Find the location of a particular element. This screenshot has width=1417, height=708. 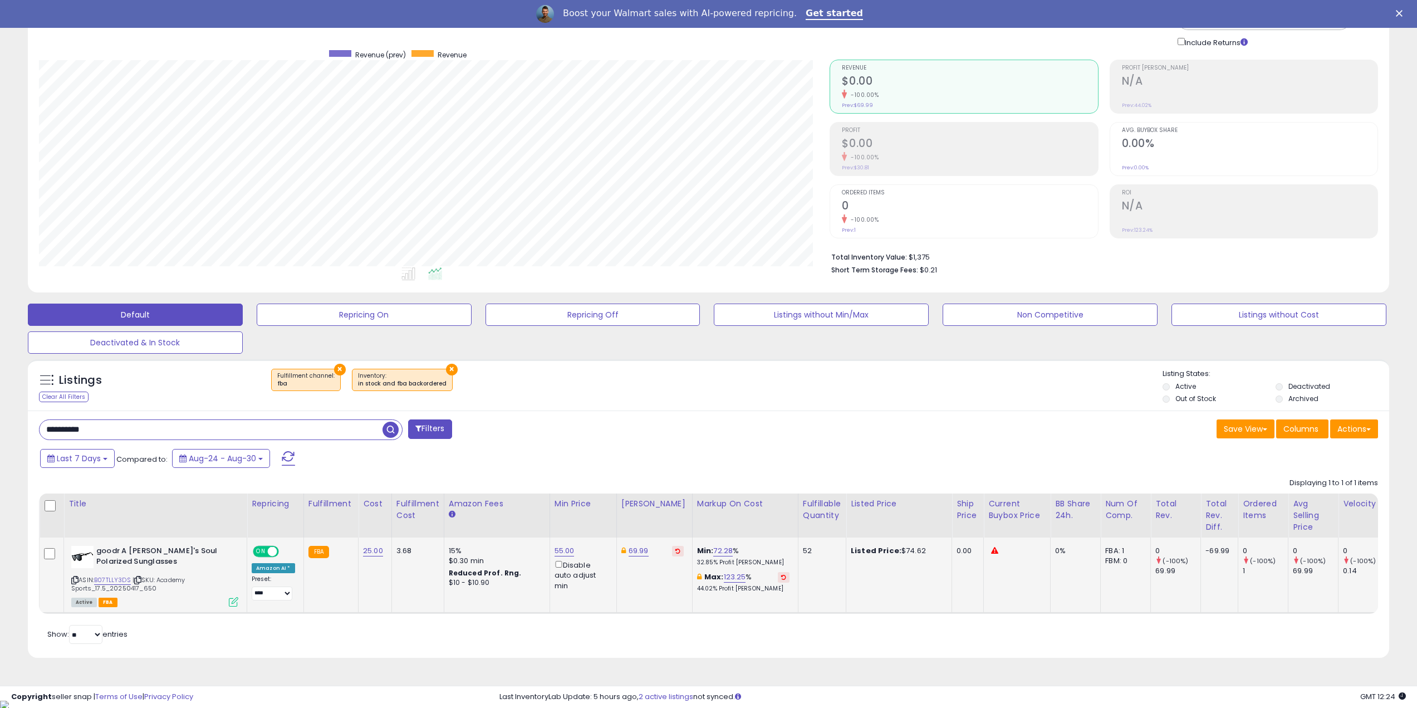

span: Avg. Buybox Share is located at coordinates (1250, 130).